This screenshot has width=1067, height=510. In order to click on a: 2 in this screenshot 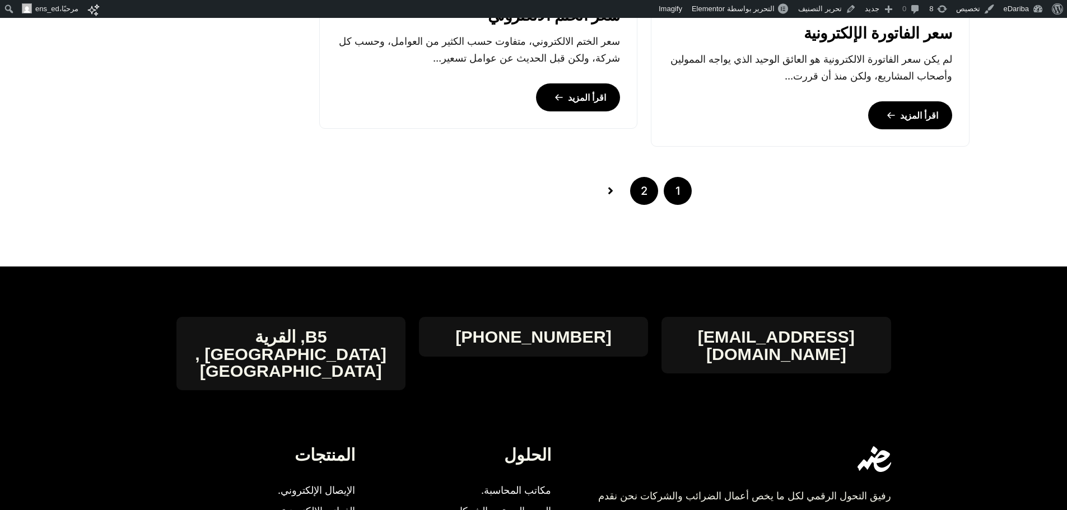, I will do `click(644, 191)`.